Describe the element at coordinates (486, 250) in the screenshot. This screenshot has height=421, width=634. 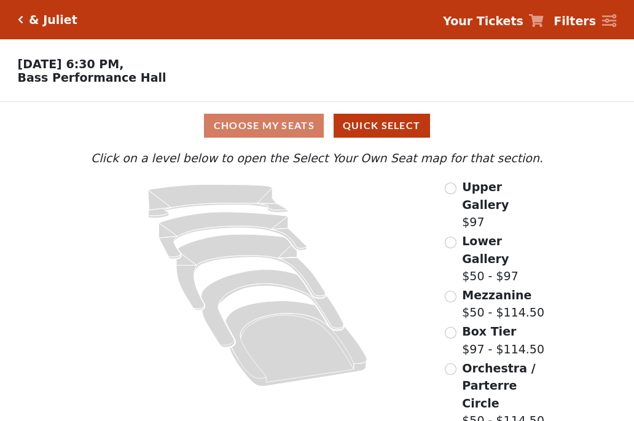
I see `span: Lower Gallery` at that location.